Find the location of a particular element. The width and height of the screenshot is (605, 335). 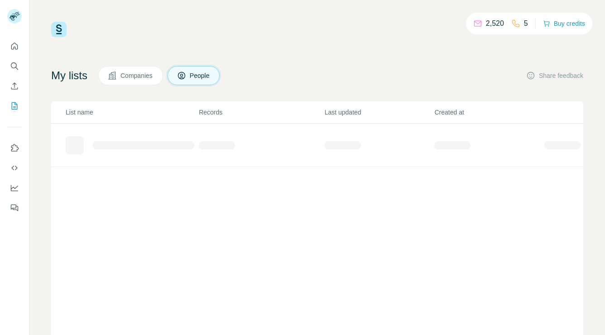

button: Quick start is located at coordinates (14, 46).